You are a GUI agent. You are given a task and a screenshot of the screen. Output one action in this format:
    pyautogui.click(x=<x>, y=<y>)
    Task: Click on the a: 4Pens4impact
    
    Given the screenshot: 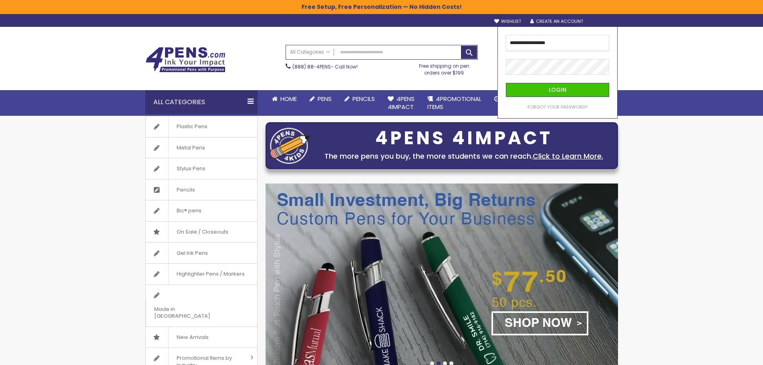 What is the action you would take?
    pyautogui.click(x=401, y=103)
    